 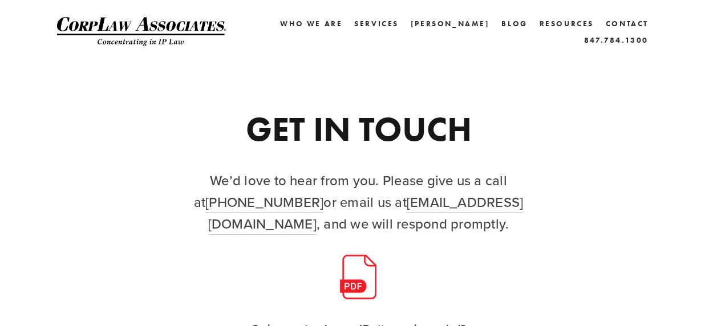 What do you see at coordinates (358, 202) in the screenshot?
I see `h2: We’d love to hear from you. Please give us a call at or email us at , and we will respond promptly.` at bounding box center [358, 202].